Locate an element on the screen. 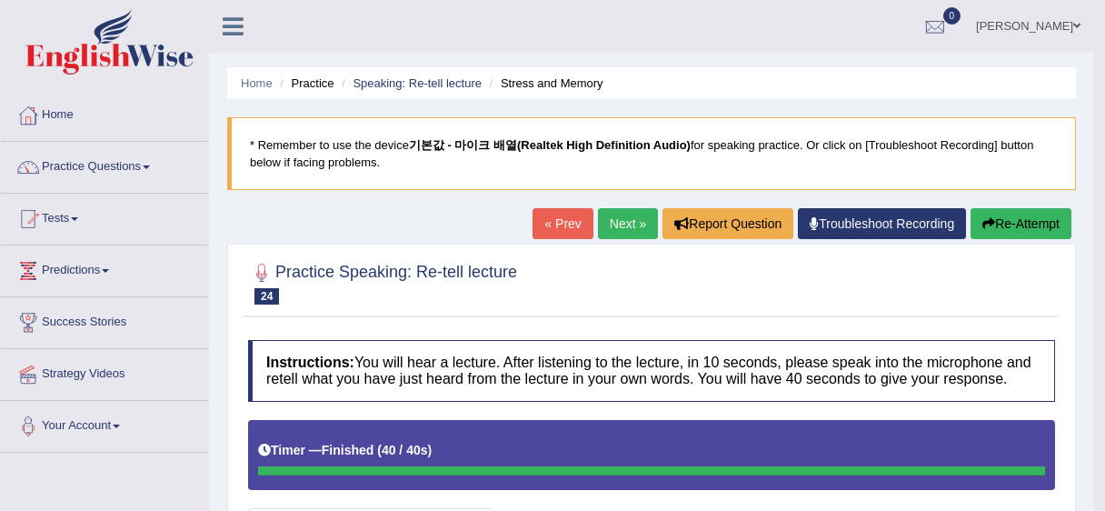  a: Your Account is located at coordinates (104, 423).